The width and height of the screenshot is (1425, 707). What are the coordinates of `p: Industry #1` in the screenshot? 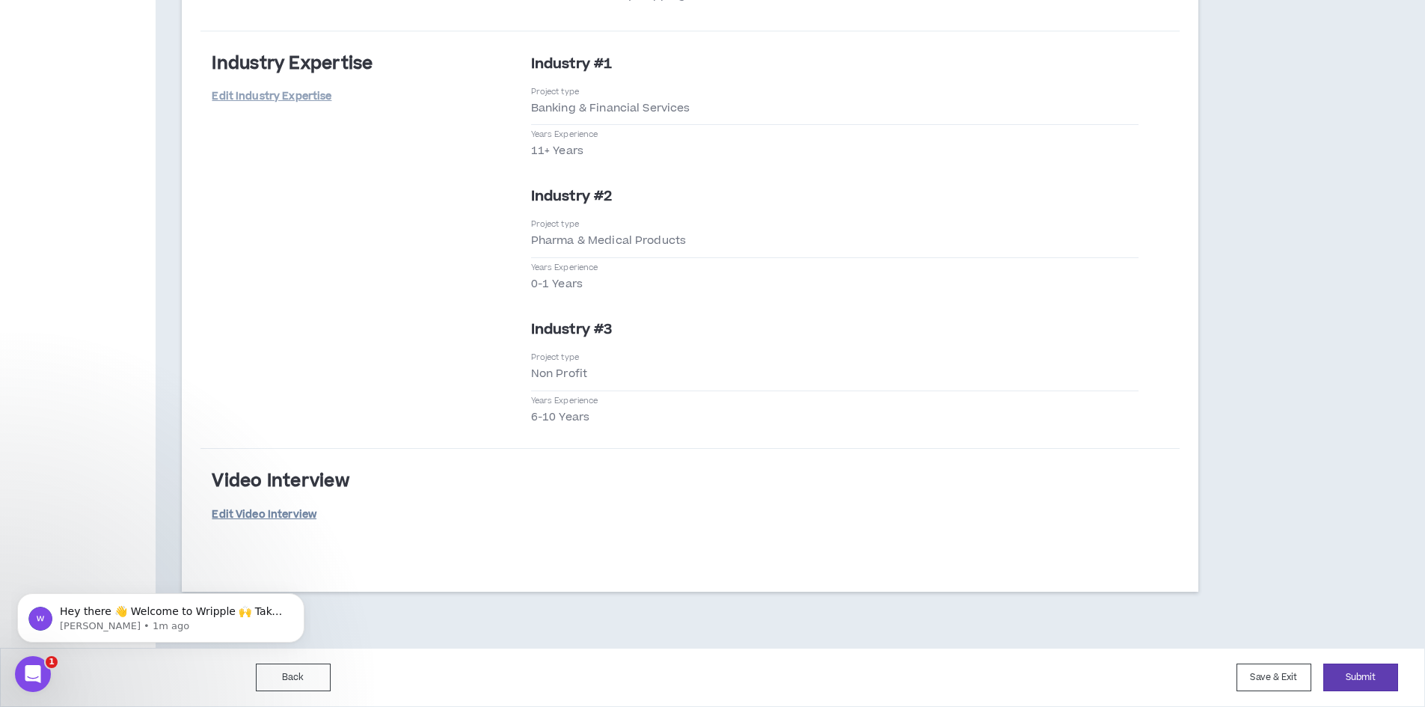 It's located at (835, 64).